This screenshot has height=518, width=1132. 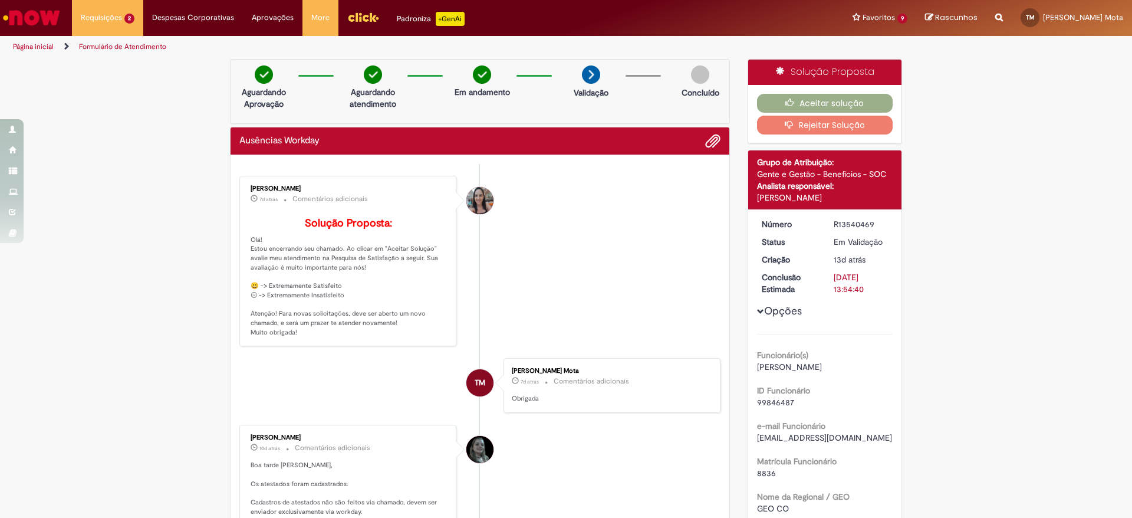 I want to click on span: 99846487, so click(x=775, y=402).